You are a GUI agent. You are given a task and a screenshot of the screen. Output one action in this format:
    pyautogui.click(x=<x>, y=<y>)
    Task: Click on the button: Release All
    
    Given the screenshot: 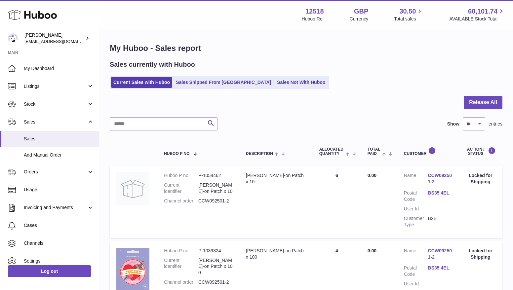 What is the action you would take?
    pyautogui.click(x=483, y=102)
    